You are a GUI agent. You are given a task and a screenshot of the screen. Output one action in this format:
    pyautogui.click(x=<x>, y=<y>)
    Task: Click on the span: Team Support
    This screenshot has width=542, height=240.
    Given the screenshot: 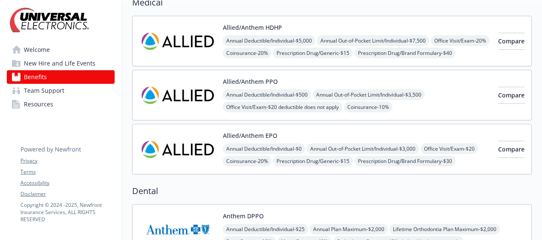 What is the action you would take?
    pyautogui.click(x=44, y=91)
    